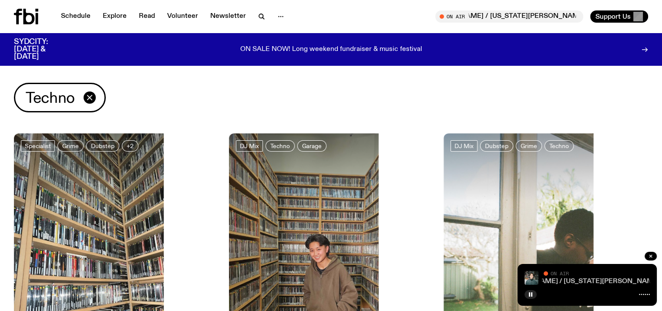 The image size is (662, 311). I want to click on a: Explore, so click(114, 17).